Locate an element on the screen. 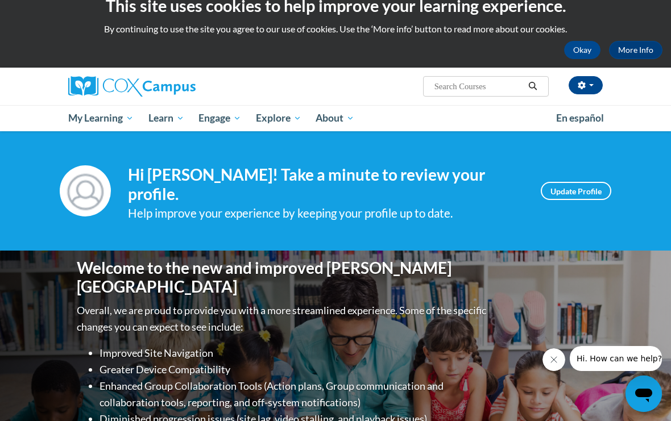  p: By continuing to use the site you agree to our use of cookies. Use the ‘More info’ button to read... is located at coordinates (336, 29).